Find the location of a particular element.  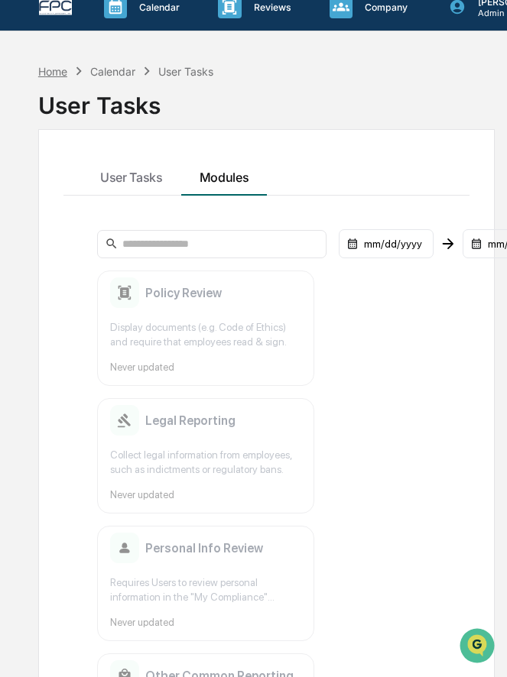

span: Preclearance is located at coordinates (64, 200).